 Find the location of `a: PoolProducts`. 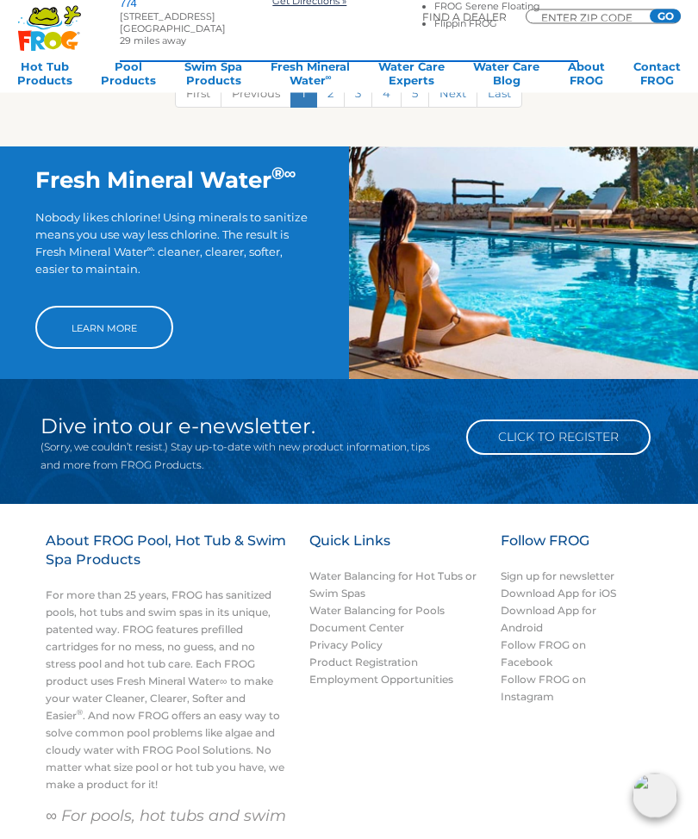

a: PoolProducts is located at coordinates (128, 77).